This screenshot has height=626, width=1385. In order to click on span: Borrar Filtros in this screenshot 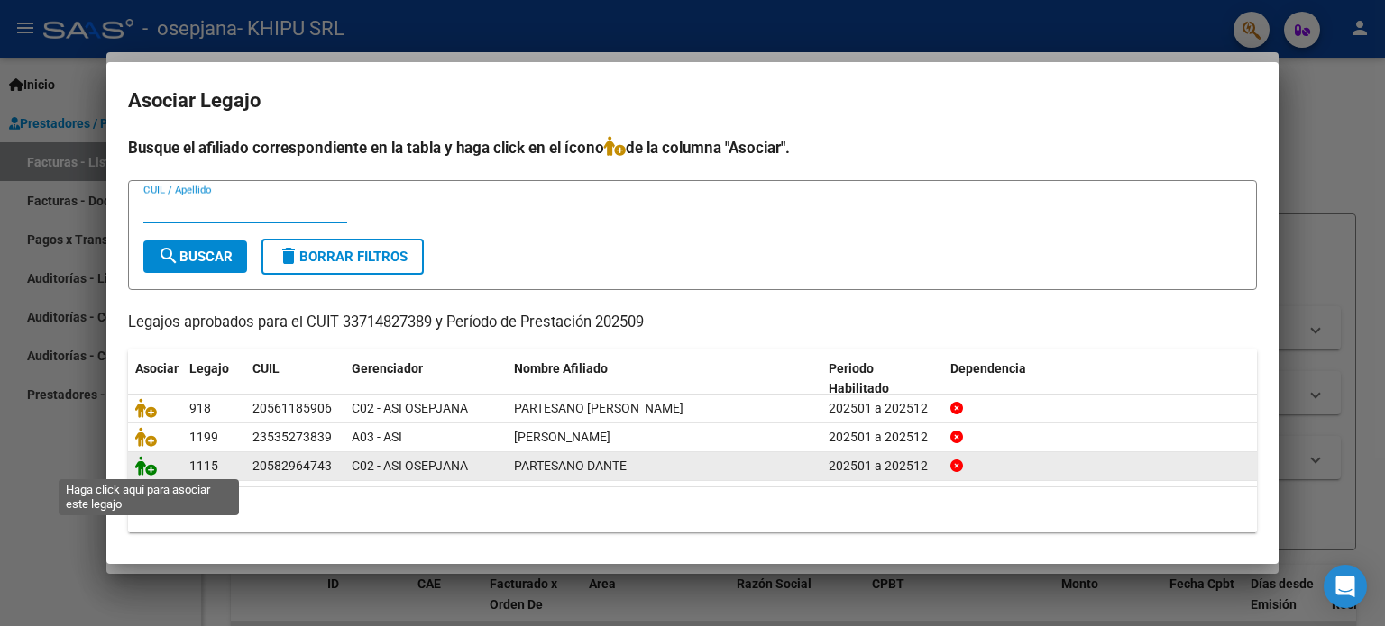, I will do `click(343, 257)`.